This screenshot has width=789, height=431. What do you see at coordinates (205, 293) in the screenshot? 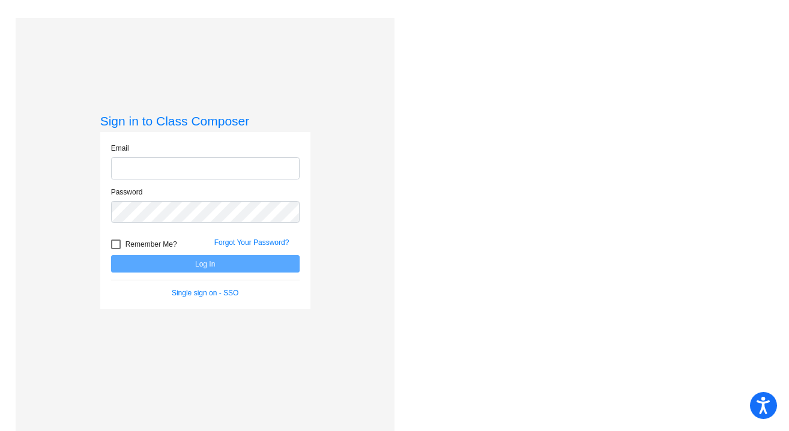
I see `a: Single sign on - SSO` at bounding box center [205, 293].